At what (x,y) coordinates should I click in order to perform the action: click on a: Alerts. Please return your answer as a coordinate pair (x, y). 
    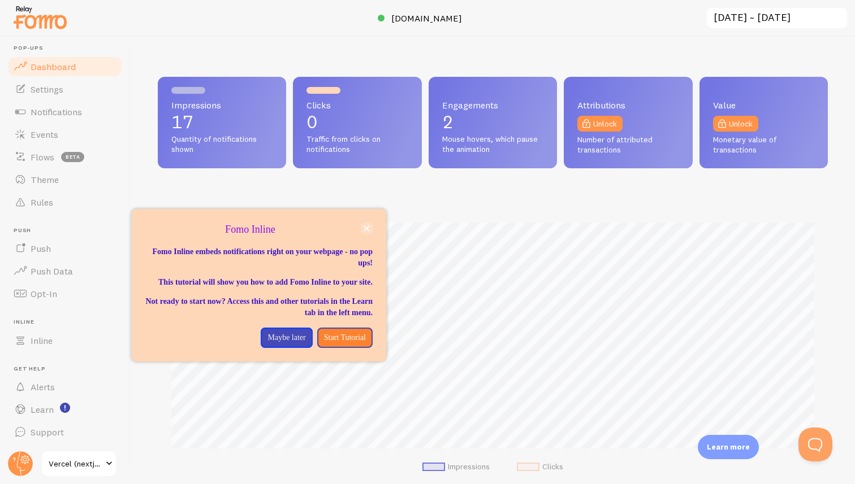
    Looking at the image, I should click on (65, 387).